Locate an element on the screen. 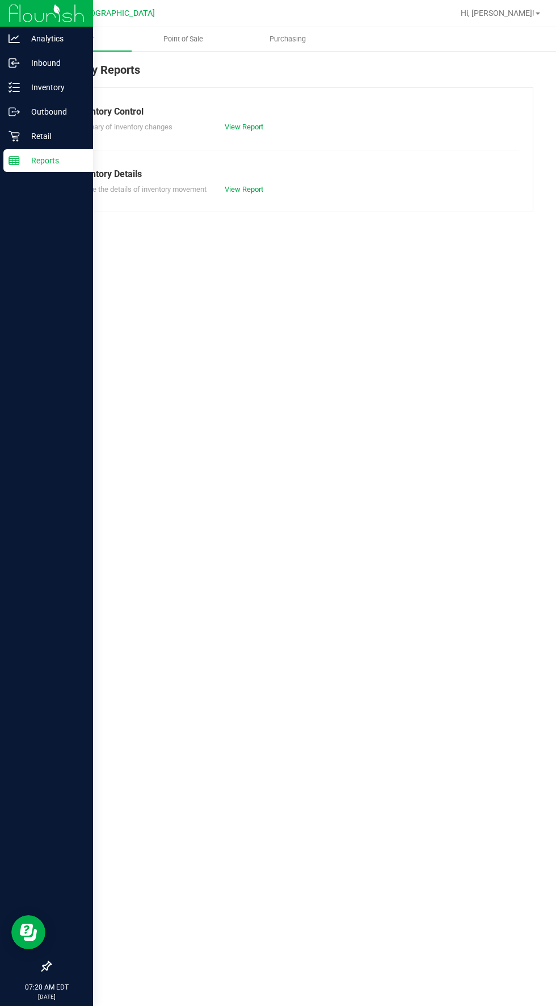 The height and width of the screenshot is (1006, 556). p: 07:20 AM EDT is located at coordinates (47, 987).